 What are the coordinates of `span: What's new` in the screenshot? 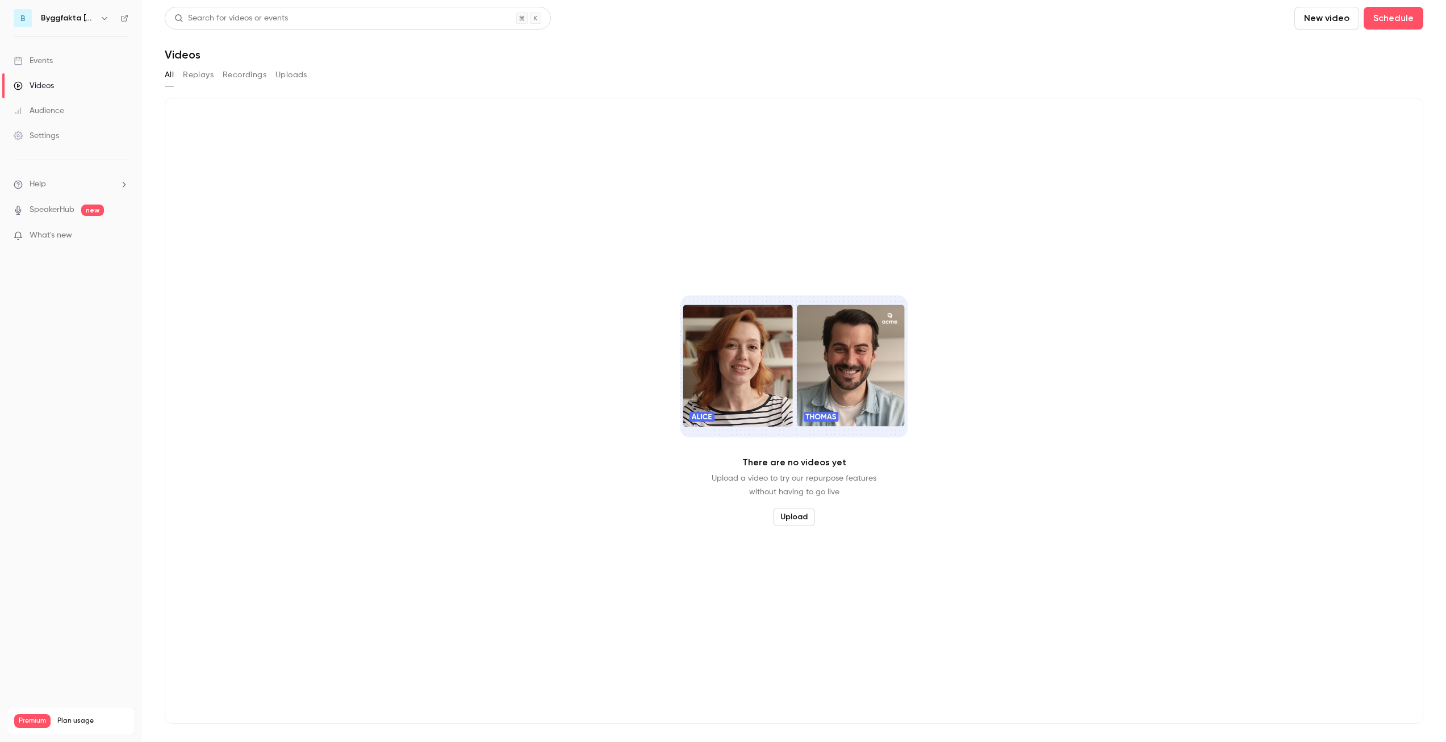 It's located at (51, 235).